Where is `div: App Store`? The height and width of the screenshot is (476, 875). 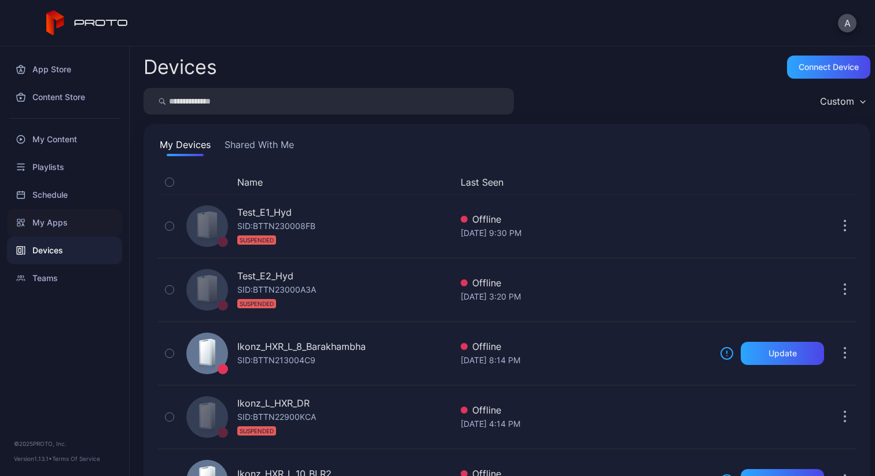 div: App Store is located at coordinates (64, 69).